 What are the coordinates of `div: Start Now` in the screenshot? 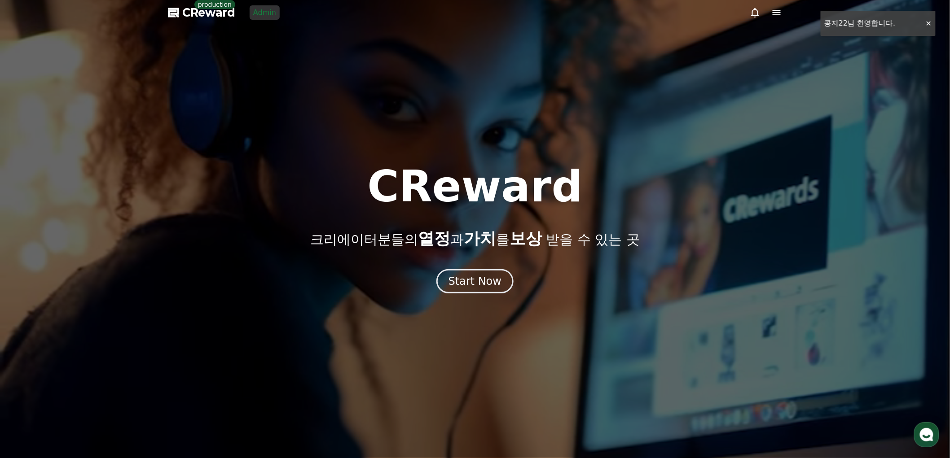 It's located at (475, 281).